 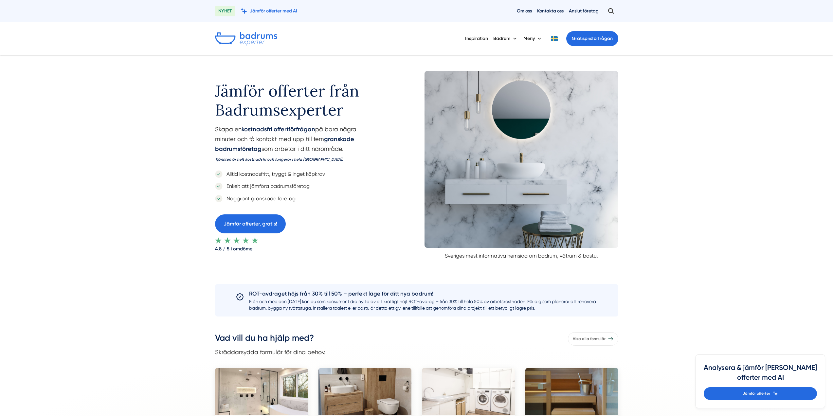 I want to click on p: Sveriges mest informativa hemsida om badrum, våtrum & bastu., so click(x=521, y=254).